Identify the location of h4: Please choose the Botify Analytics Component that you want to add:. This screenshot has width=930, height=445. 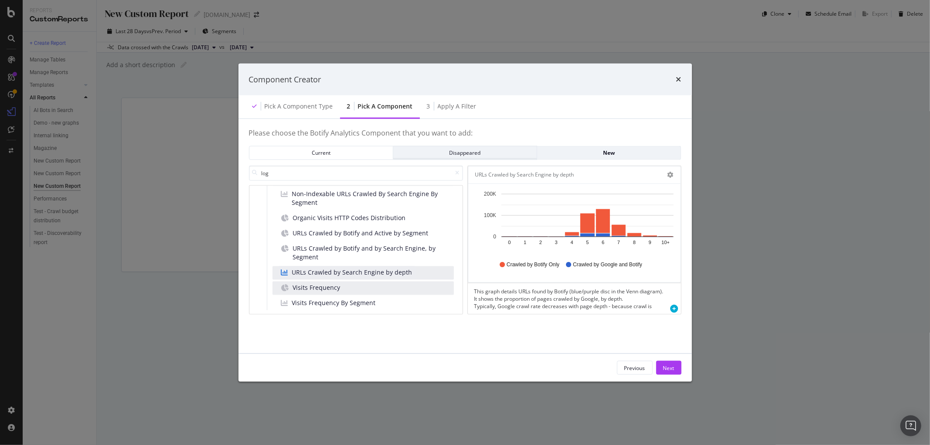
(465, 138).